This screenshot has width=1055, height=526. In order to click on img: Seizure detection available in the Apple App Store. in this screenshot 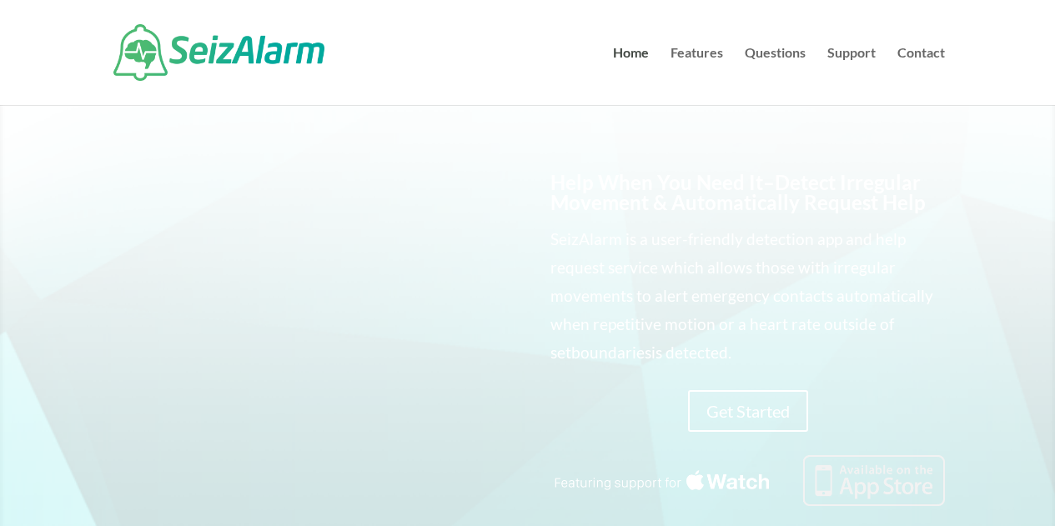, I will do `click(747, 480)`.